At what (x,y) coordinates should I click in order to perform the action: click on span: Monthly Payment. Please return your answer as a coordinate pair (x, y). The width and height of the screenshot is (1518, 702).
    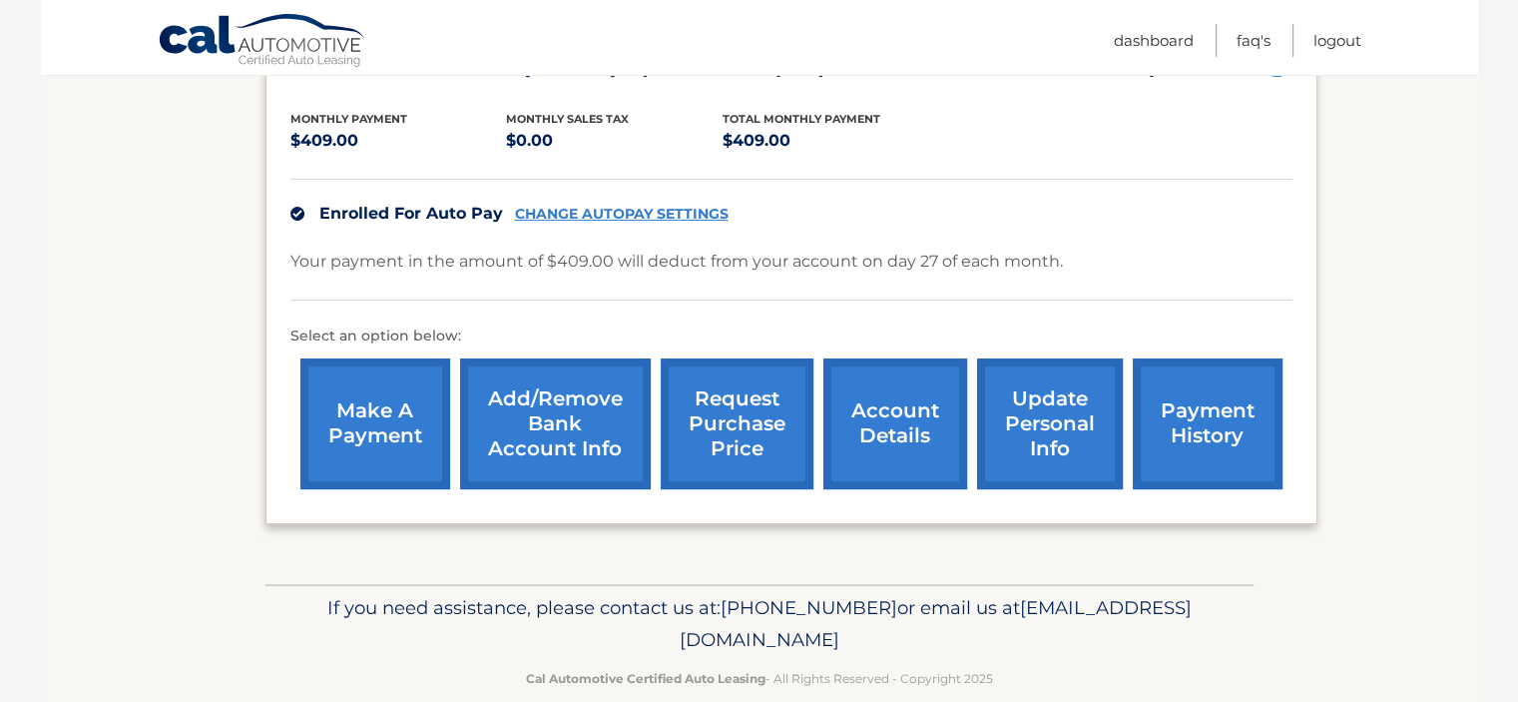
    Looking at the image, I should click on (348, 119).